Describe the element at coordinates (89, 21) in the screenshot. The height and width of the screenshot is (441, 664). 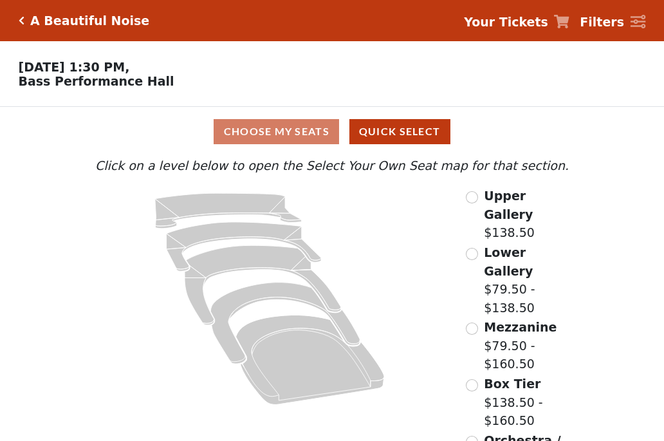
I see `h5: A Beautiful Noise` at that location.